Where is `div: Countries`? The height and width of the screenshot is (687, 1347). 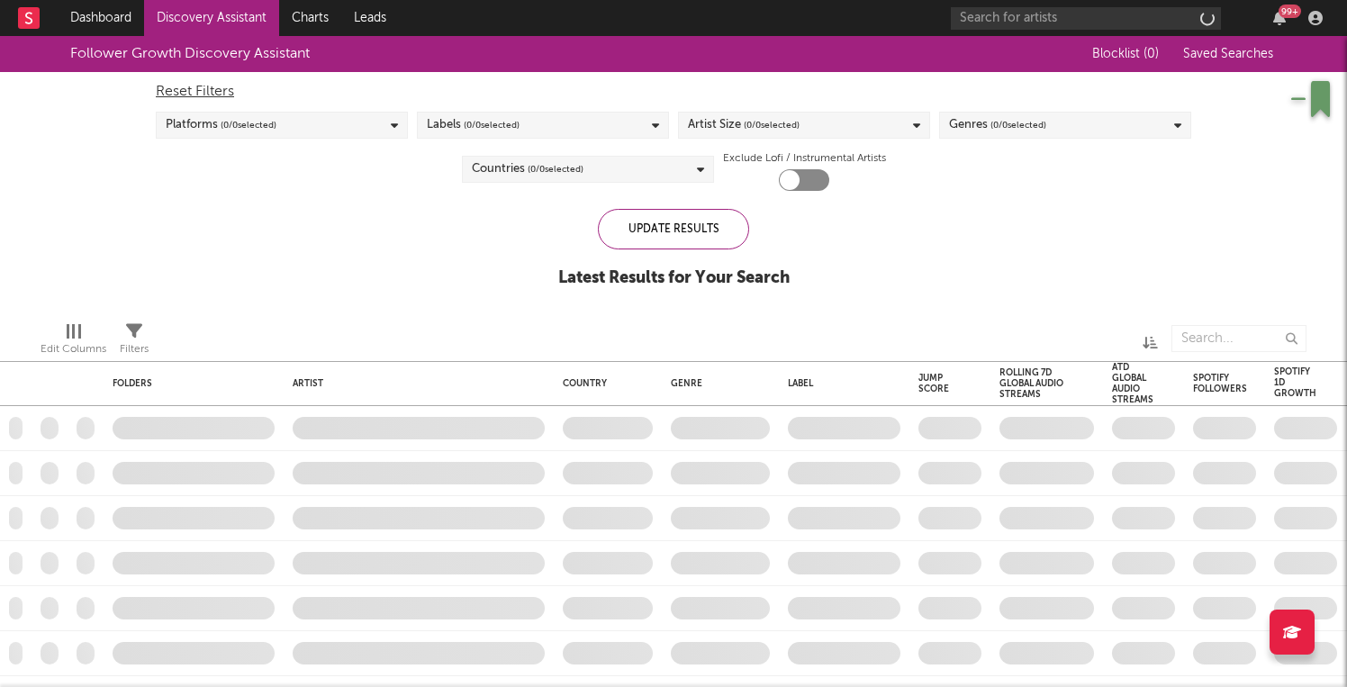 div: Countries is located at coordinates (528, 169).